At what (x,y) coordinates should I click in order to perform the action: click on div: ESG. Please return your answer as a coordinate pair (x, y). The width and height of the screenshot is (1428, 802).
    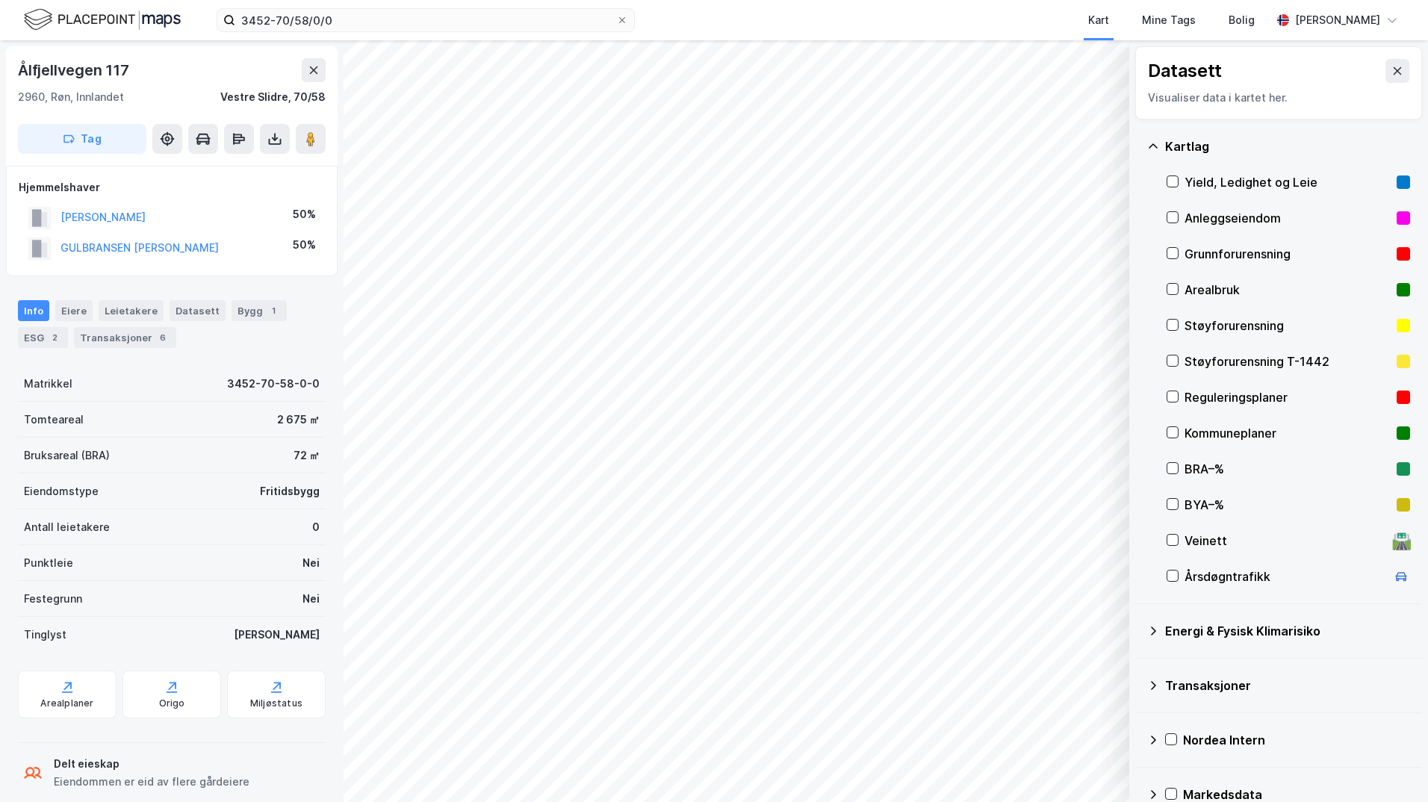
    Looking at the image, I should click on (43, 338).